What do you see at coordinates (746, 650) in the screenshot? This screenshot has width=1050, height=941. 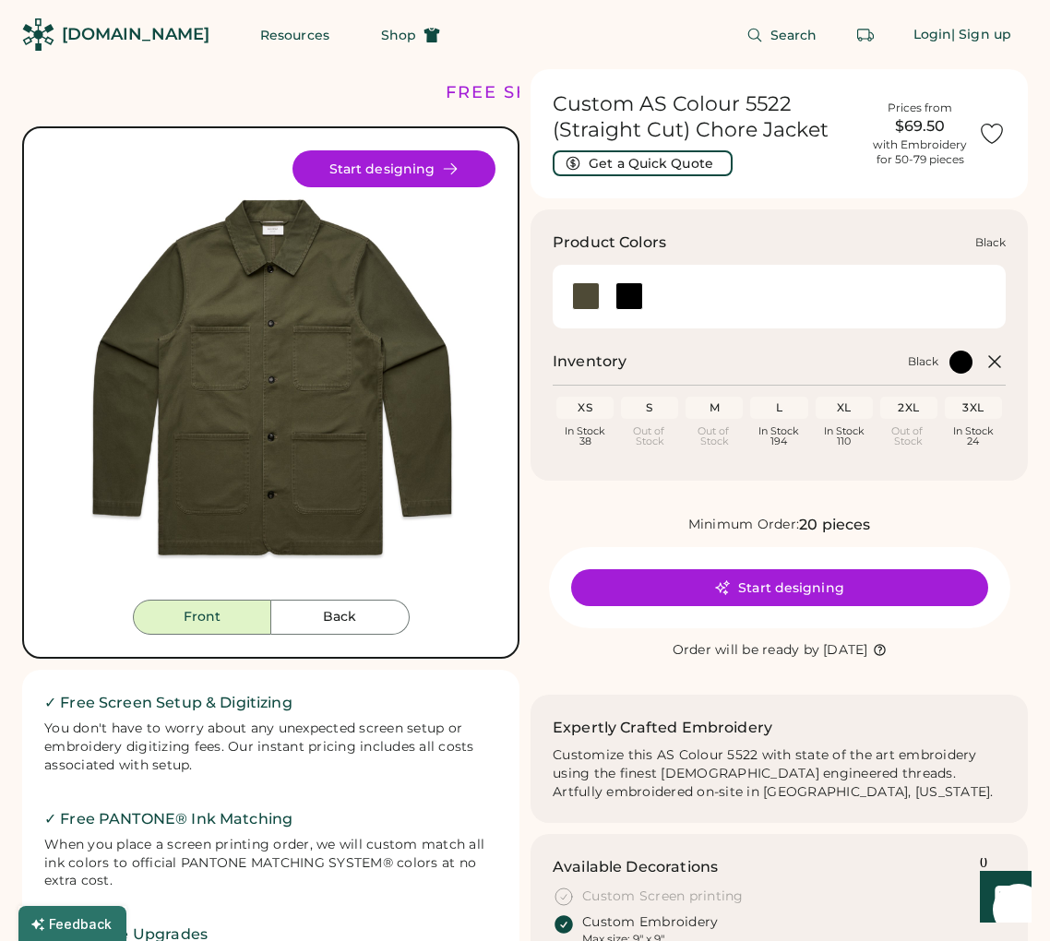 I see `div: Order will be ready by` at bounding box center [746, 650].